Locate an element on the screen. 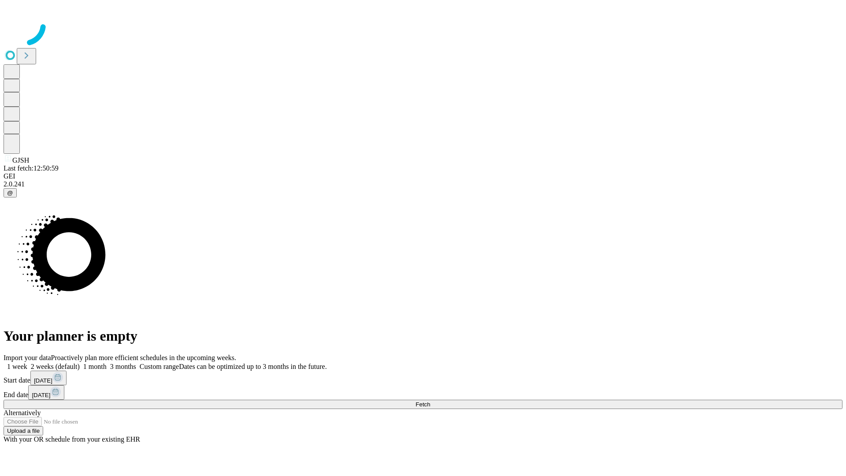 The width and height of the screenshot is (846, 476). span: With your OR schedule from your existing EHR is located at coordinates (72, 439).